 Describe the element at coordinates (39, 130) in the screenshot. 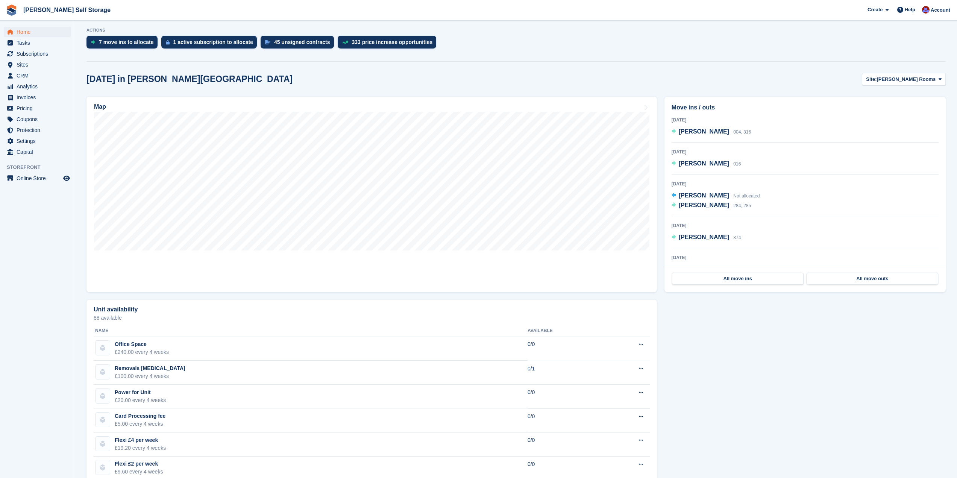

I see `span: Protection` at that location.